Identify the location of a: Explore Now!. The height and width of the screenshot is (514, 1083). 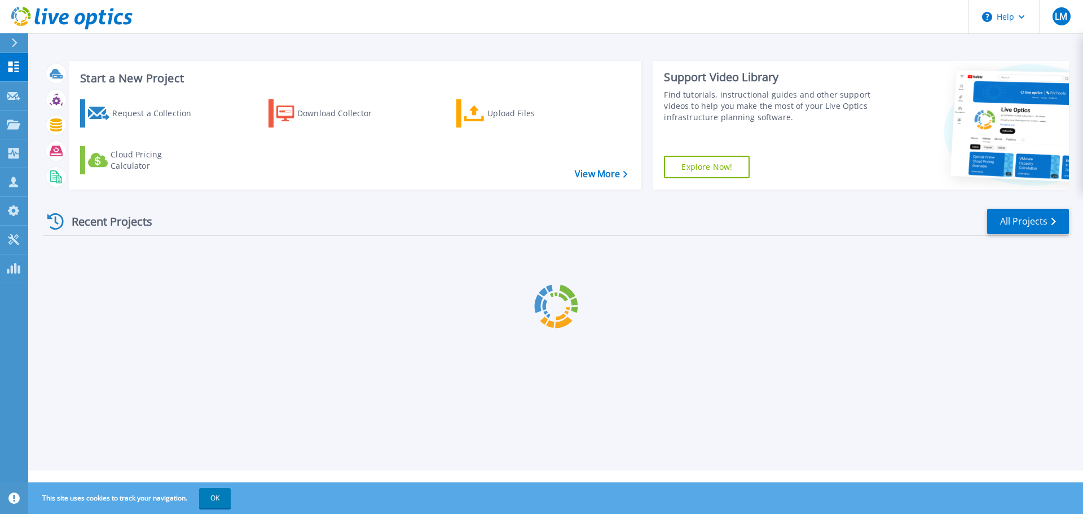
(707, 167).